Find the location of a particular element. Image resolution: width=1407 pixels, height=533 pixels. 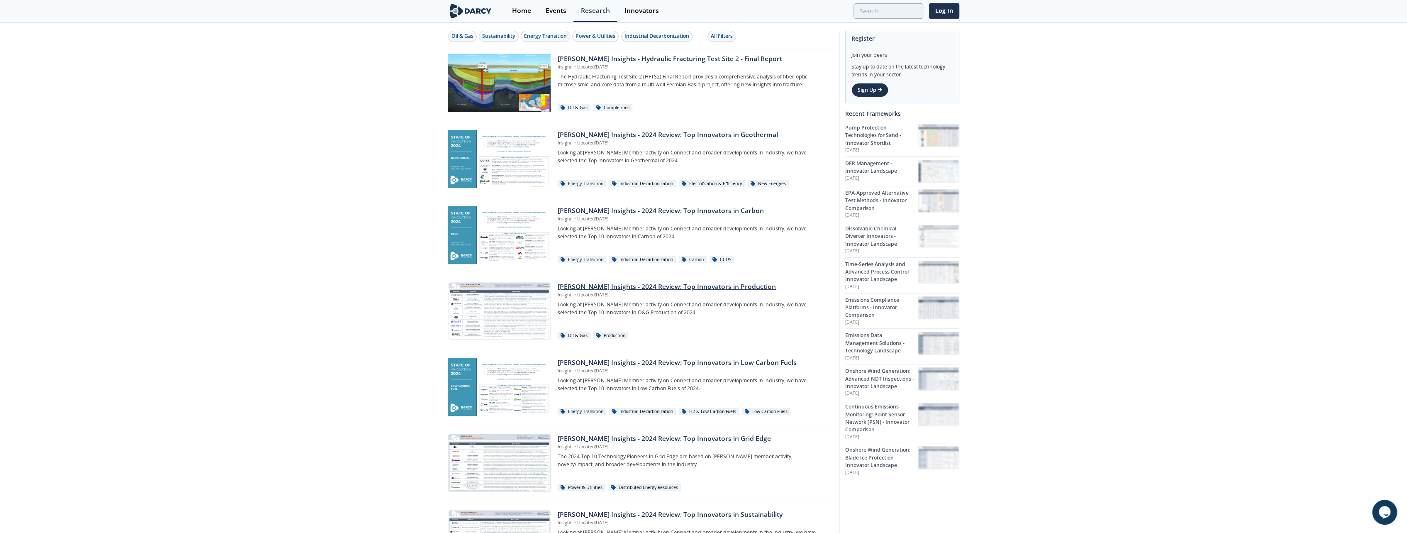

div: Stay up to date on the latest technology trends in your sector. is located at coordinates (902, 68).